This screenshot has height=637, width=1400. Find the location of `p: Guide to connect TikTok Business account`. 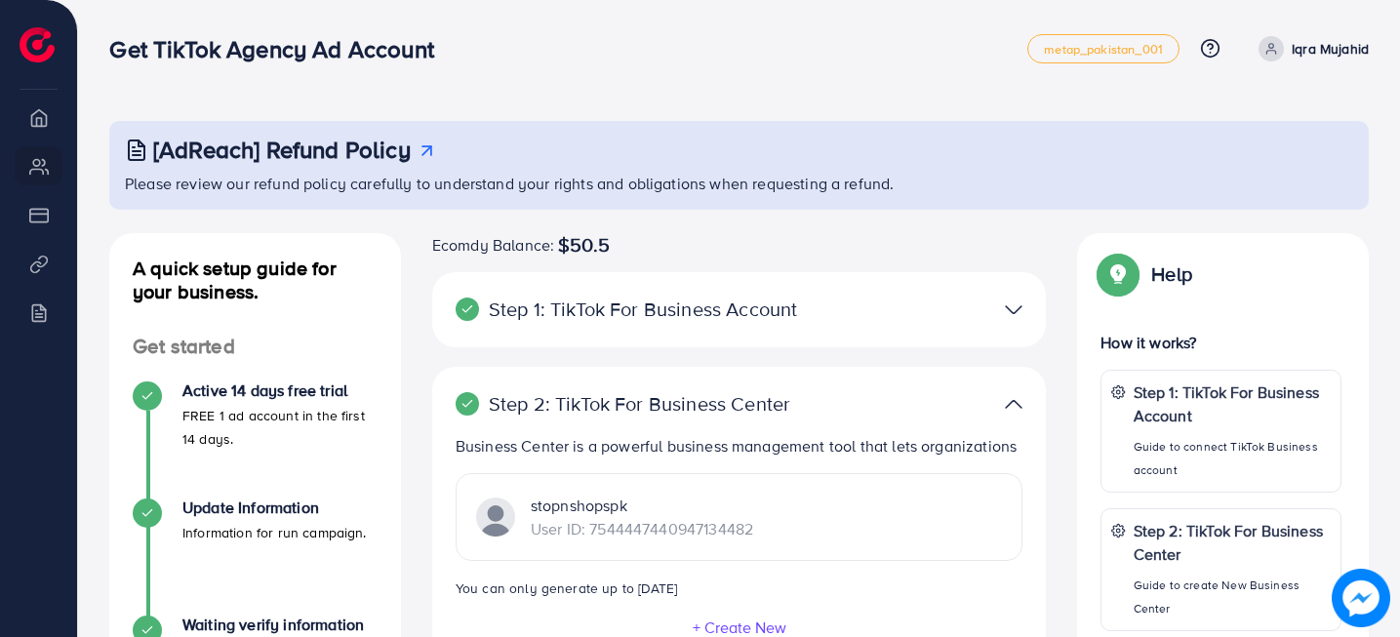

p: Guide to connect TikTok Business account is located at coordinates (1232, 458).